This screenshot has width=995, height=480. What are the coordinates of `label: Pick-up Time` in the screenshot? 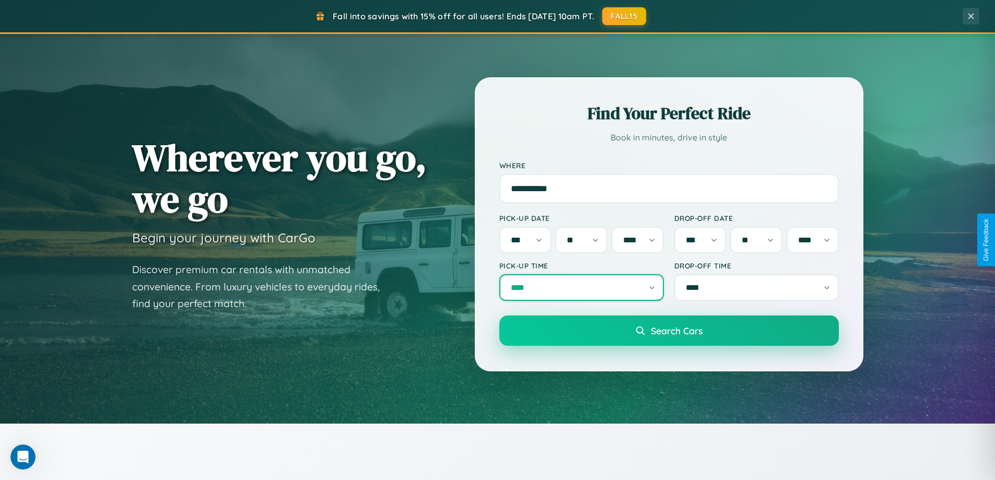 It's located at (581, 265).